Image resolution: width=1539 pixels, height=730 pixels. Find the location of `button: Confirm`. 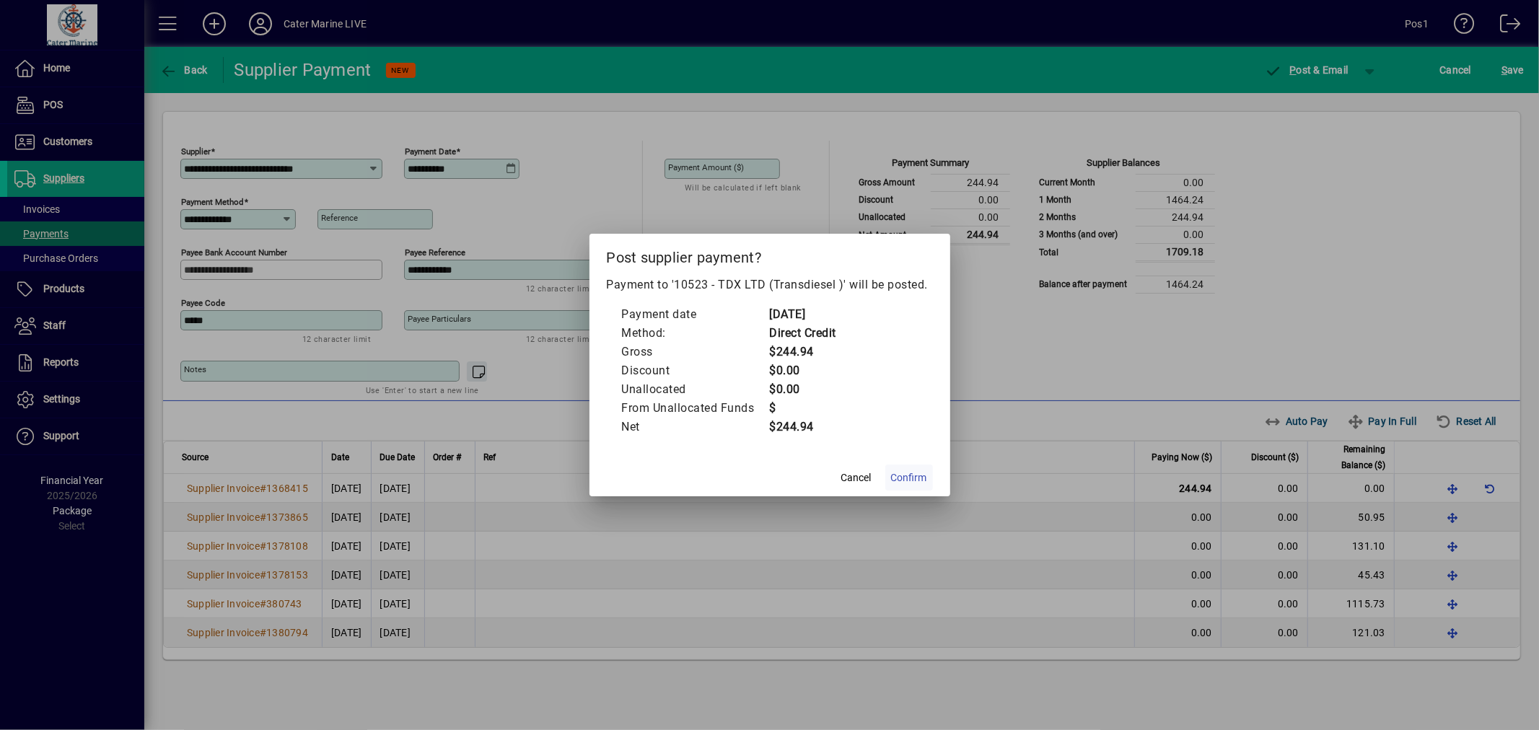

button: Confirm is located at coordinates (909, 478).